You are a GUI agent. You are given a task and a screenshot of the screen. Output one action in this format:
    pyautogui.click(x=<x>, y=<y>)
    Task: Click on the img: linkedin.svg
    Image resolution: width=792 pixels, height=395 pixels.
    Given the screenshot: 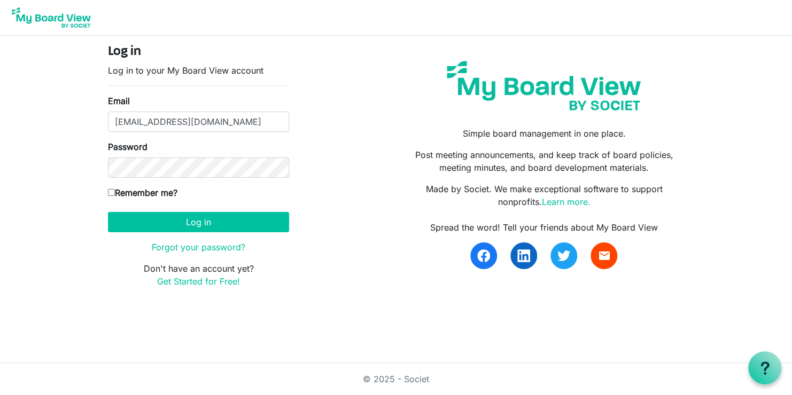 What is the action you would take?
    pyautogui.click(x=524, y=256)
    